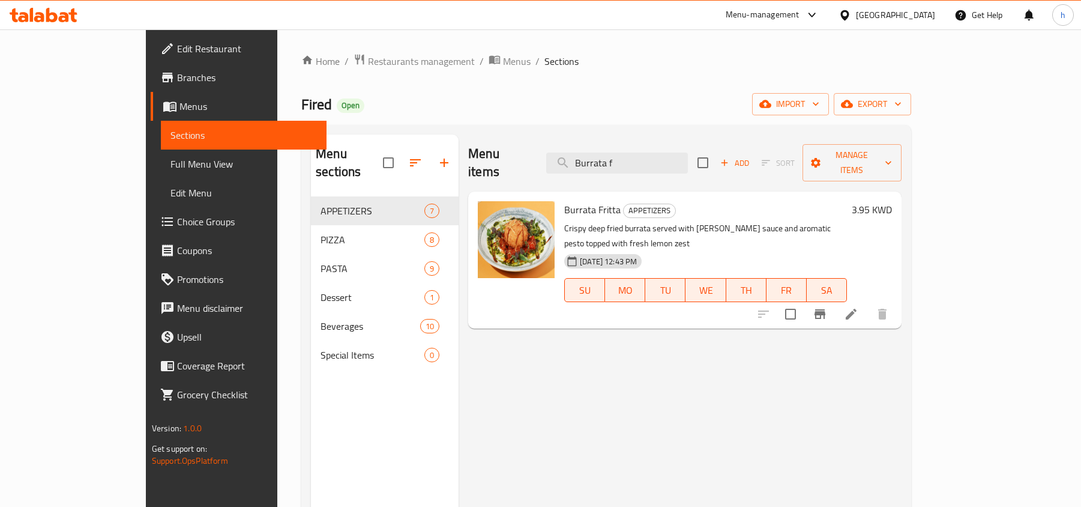 The height and width of the screenshot is (507, 1081). Describe the element at coordinates (247, 49) in the screenshot. I see `span: Edit Restaurant` at that location.